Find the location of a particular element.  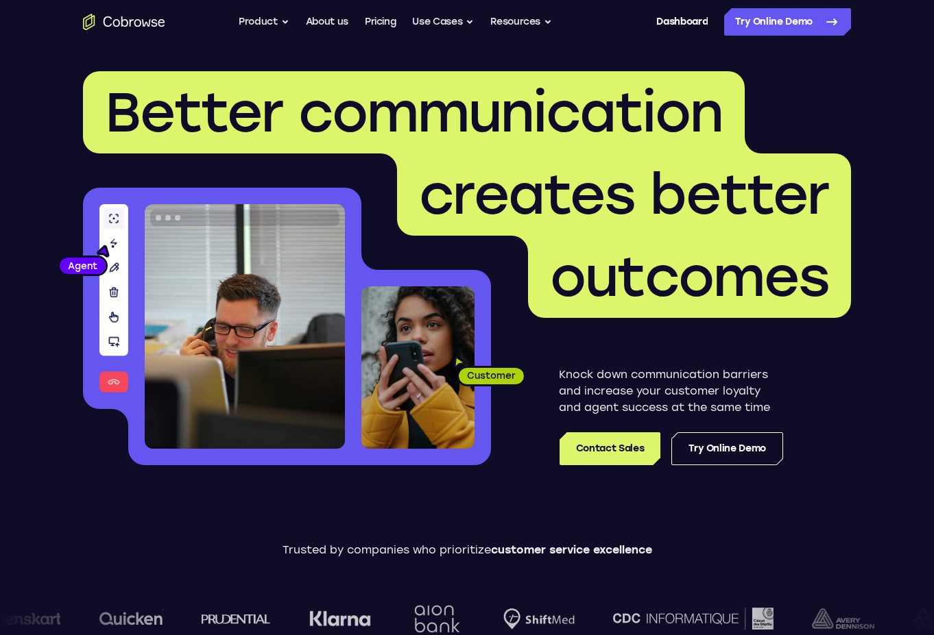

img: Klarna is located at coordinates (263, 619).